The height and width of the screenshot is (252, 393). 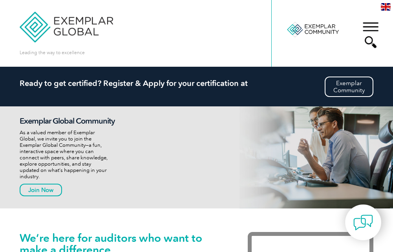 What do you see at coordinates (72, 121) in the screenshot?
I see `h2: Exemplar Global Community` at bounding box center [72, 121].